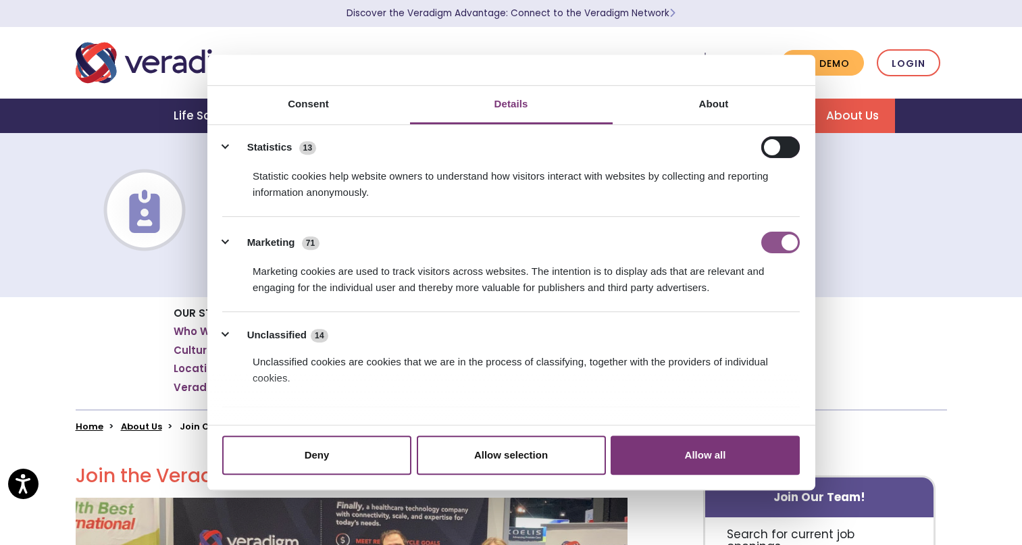 The height and width of the screenshot is (545, 1022). I want to click on label: Statistics, so click(269, 147).